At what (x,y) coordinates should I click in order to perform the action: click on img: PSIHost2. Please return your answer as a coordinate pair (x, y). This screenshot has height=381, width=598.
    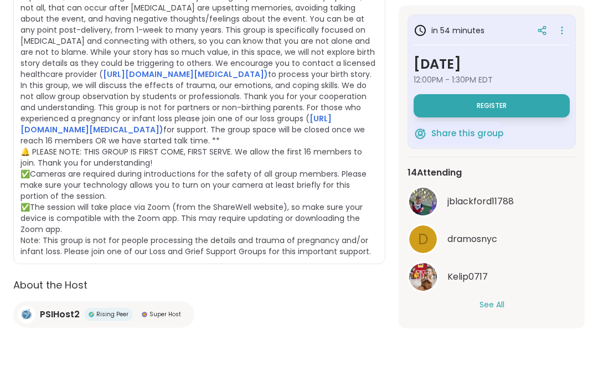
    Looking at the image, I should click on (27, 315).